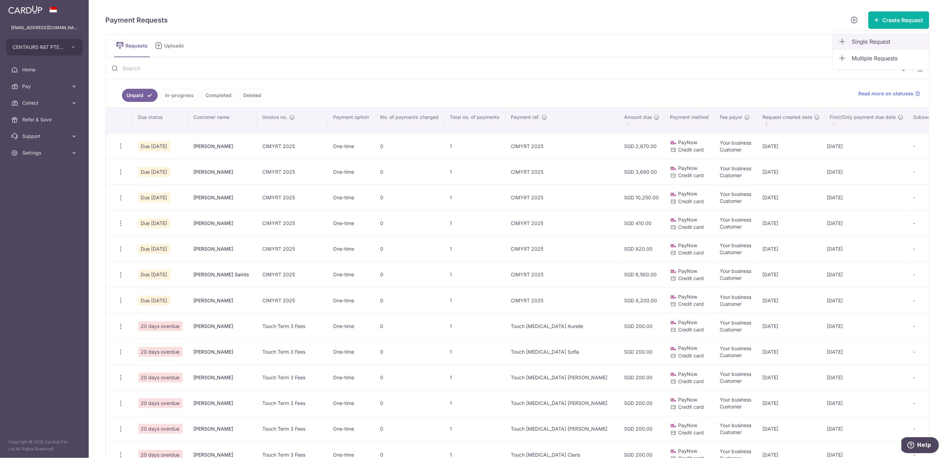 The image size is (946, 458). What do you see at coordinates (888, 58) in the screenshot?
I see `span: Multiple Requests` at bounding box center [888, 58].